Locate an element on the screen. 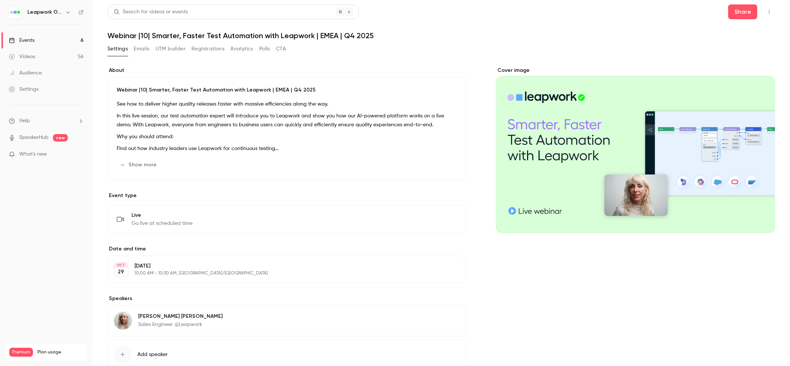  button: UTM builder is located at coordinates (170, 49).